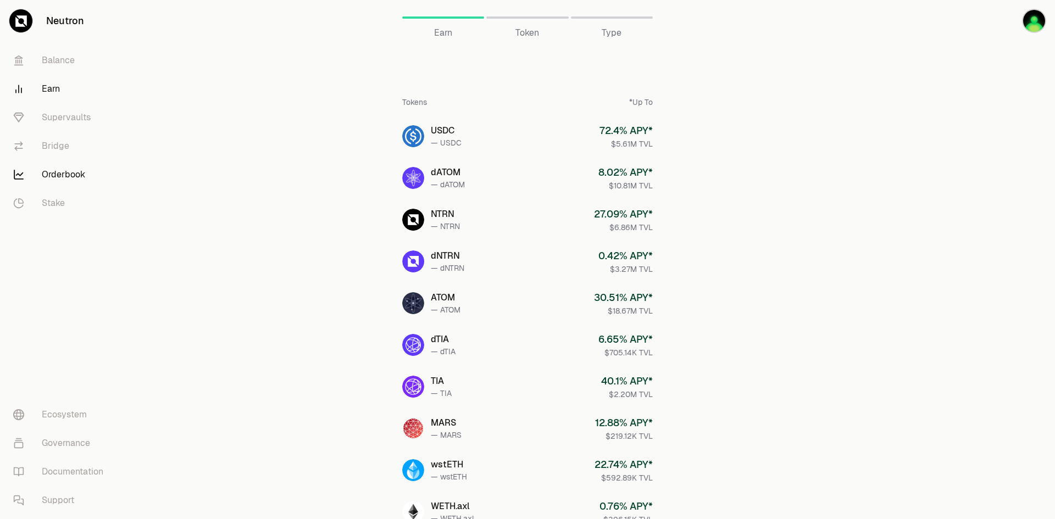  I want to click on a: Orderbook, so click(62, 175).